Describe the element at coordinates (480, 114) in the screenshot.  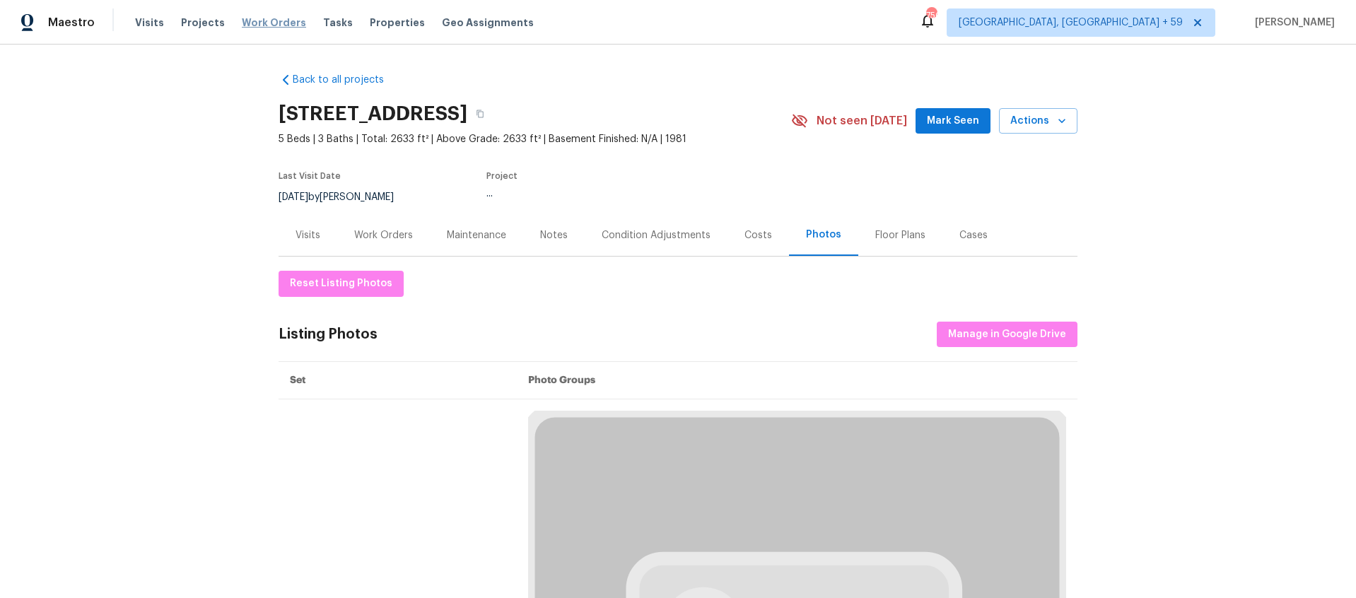
I see `button: Copy Address` at that location.